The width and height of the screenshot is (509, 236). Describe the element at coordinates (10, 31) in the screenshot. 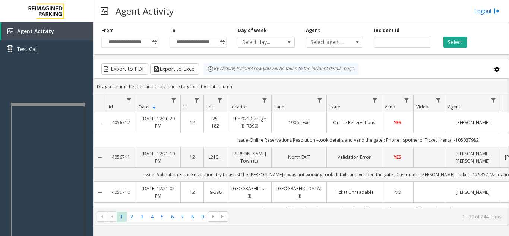

I see `img: 'icon'` at that location.